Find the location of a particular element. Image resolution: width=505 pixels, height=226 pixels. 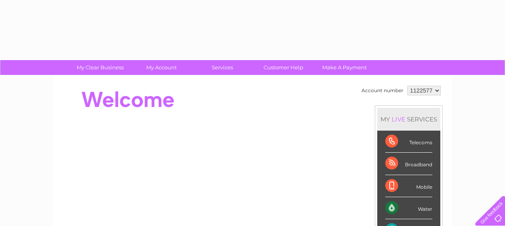

div: Water is located at coordinates (408, 208).